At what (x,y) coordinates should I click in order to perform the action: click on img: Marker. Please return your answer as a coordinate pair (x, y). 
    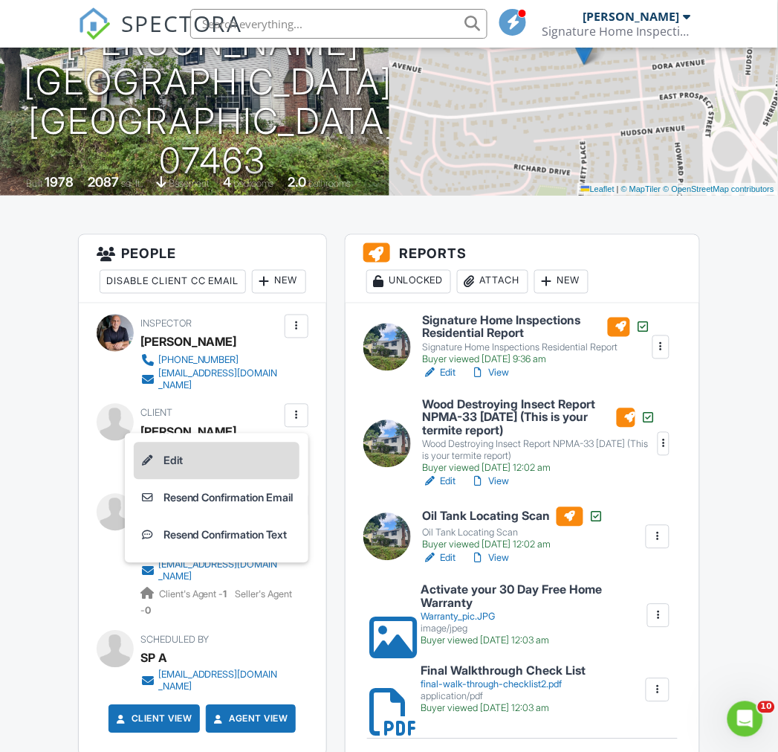
    Looking at the image, I should click on (584, 50).